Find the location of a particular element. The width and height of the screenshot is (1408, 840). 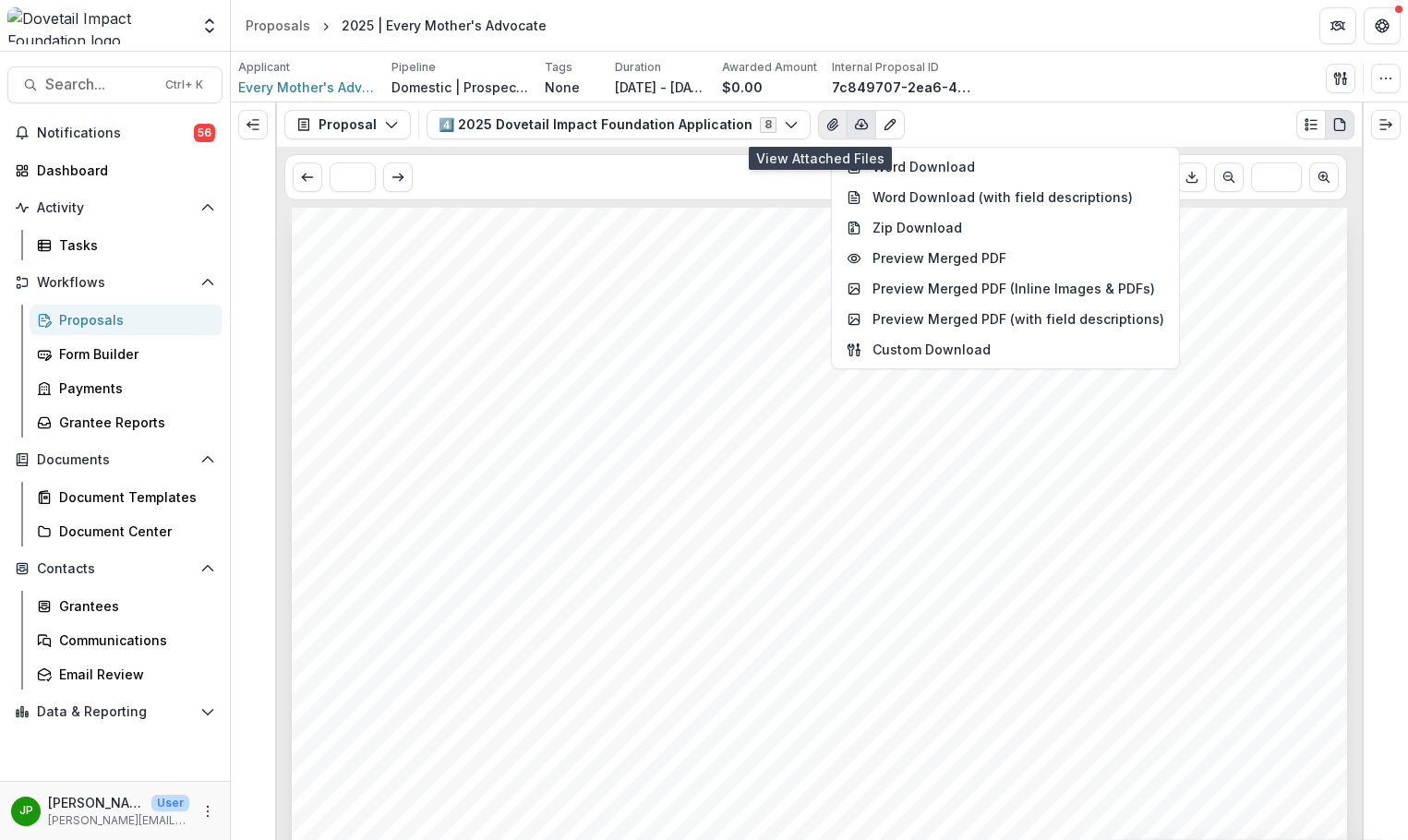

p: $0.00 is located at coordinates (742, 87).